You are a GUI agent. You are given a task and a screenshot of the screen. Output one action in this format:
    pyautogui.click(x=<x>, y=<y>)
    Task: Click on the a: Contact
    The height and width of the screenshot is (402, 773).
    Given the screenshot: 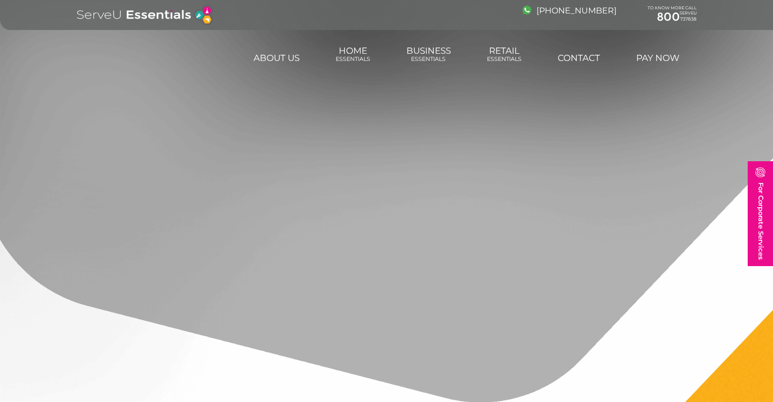 What is the action you would take?
    pyautogui.click(x=579, y=58)
    